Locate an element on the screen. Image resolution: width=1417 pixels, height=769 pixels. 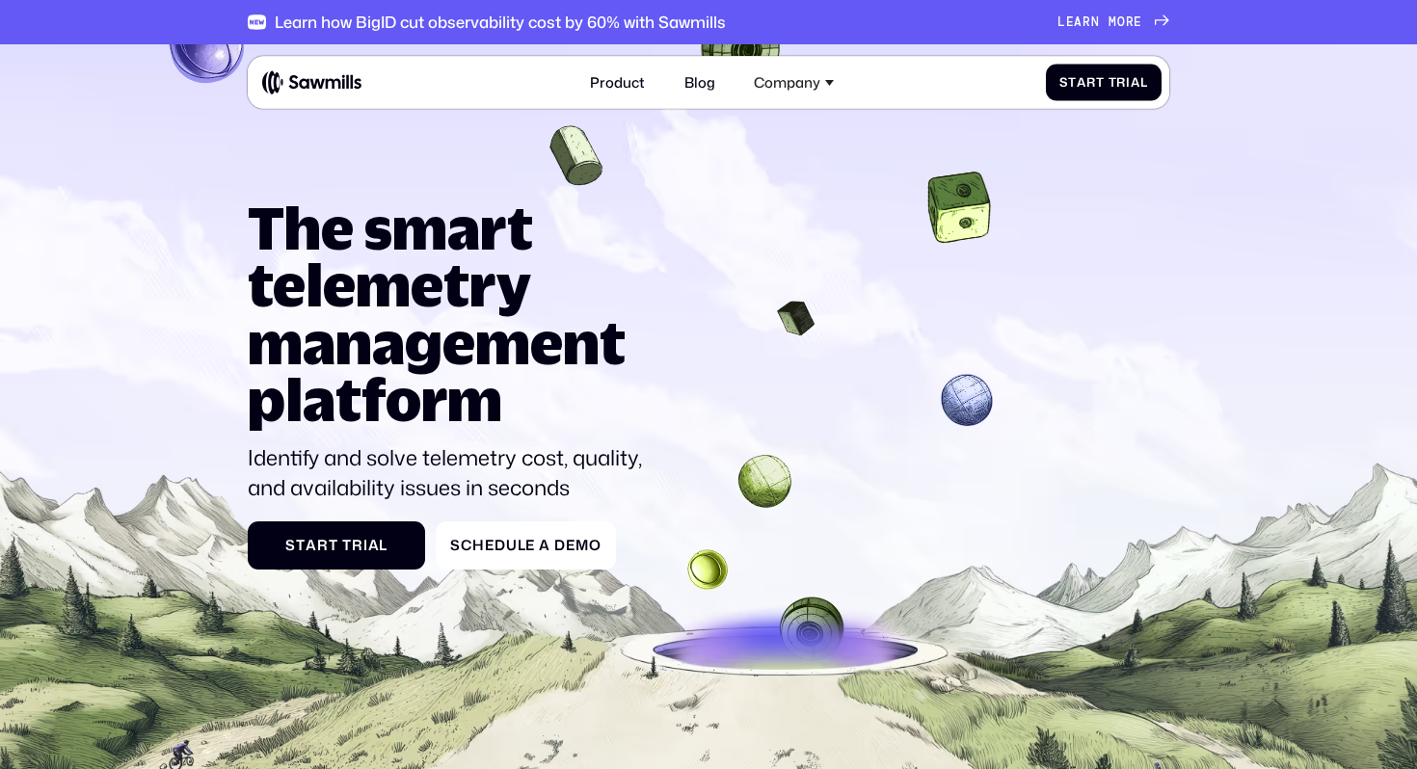
span: u is located at coordinates (512, 546).